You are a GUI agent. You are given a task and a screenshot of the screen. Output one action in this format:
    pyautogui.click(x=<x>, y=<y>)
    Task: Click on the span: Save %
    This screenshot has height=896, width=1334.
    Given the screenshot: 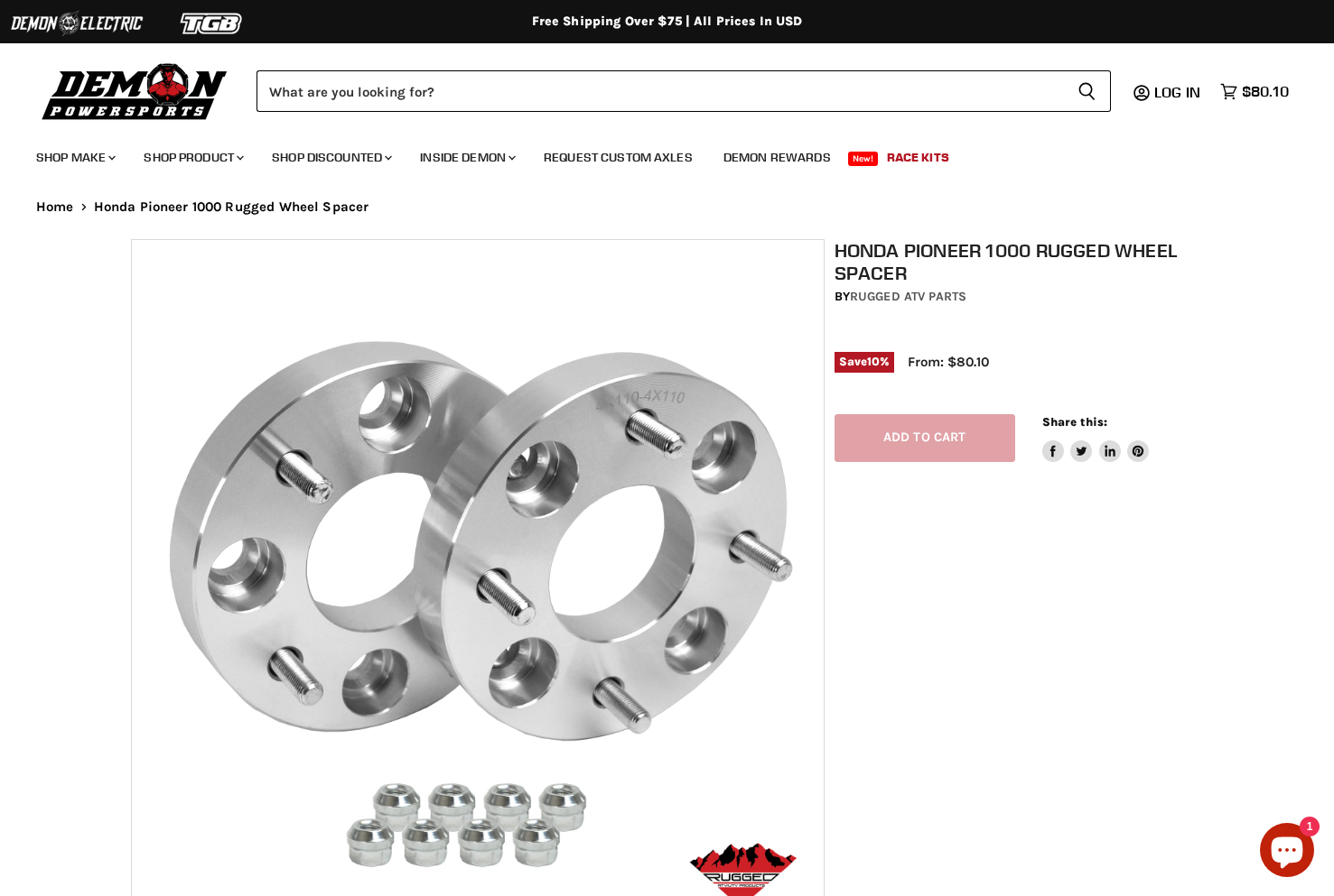 What is the action you would take?
    pyautogui.click(x=864, y=362)
    